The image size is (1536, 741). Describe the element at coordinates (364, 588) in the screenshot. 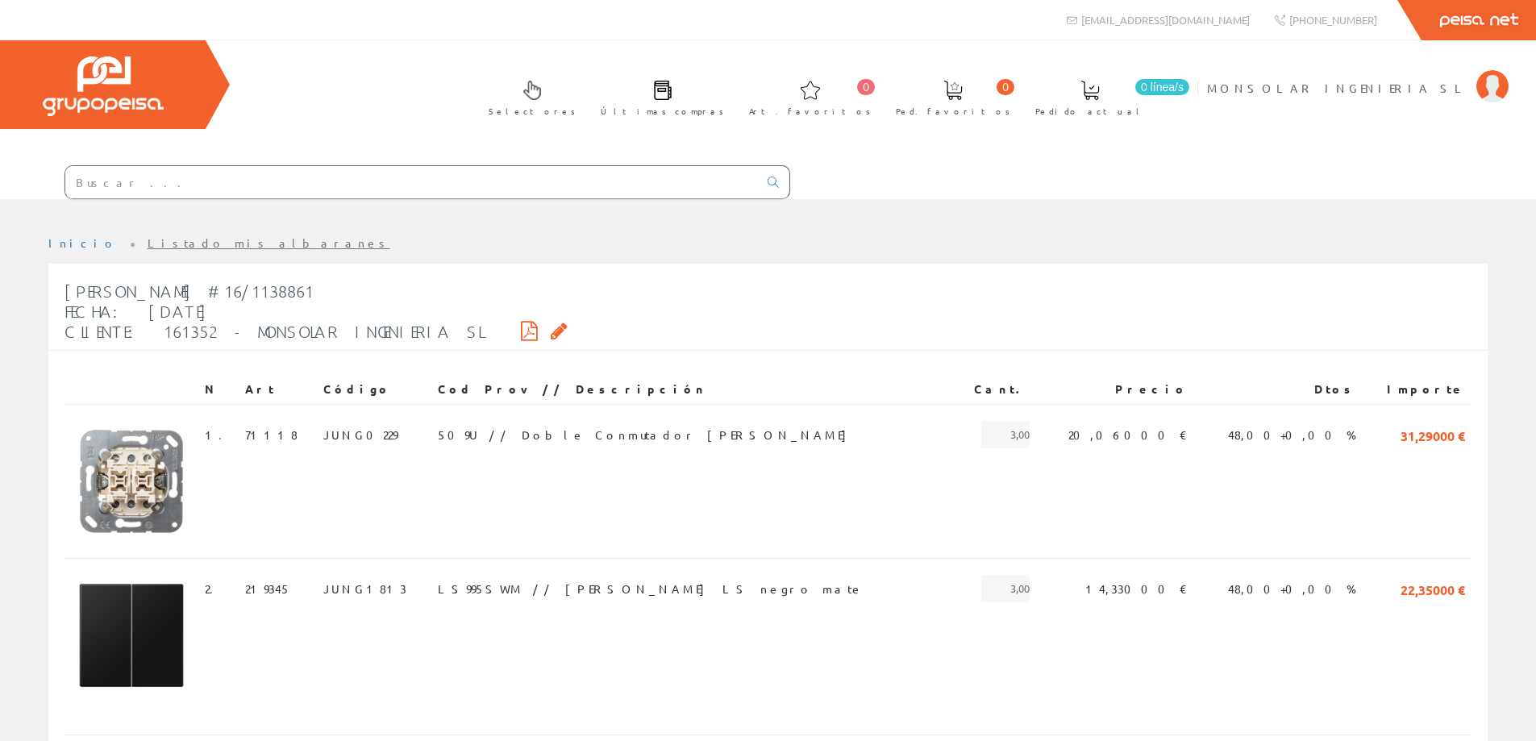

I see `span: JUNG1813` at that location.